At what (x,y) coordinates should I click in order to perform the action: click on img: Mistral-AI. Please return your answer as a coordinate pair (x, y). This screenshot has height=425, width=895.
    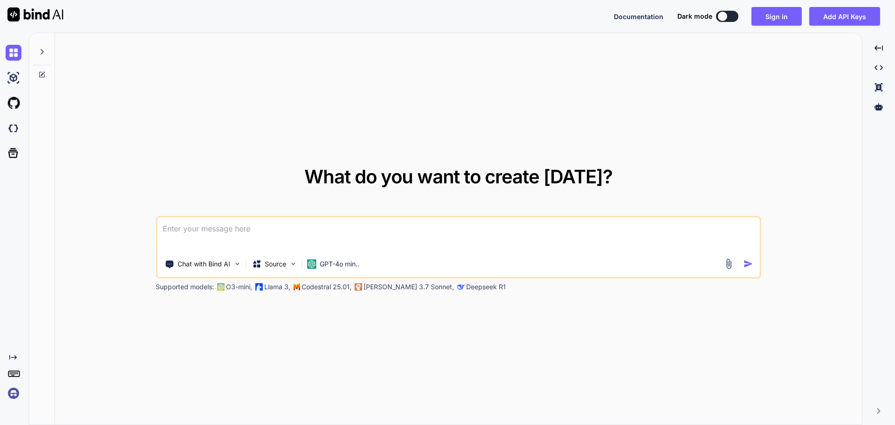
    Looking at the image, I should click on (296, 287).